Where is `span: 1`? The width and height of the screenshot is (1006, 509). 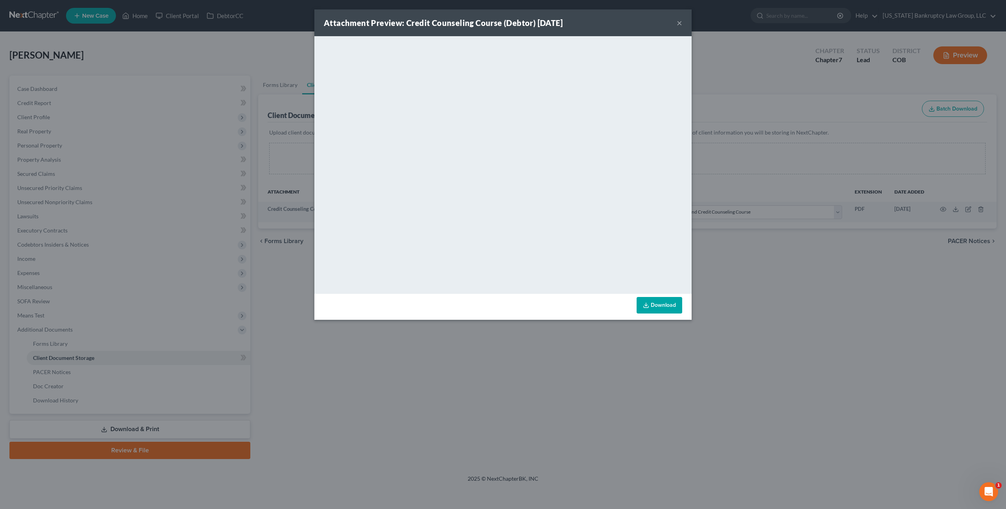 span: 1 is located at coordinates (999, 485).